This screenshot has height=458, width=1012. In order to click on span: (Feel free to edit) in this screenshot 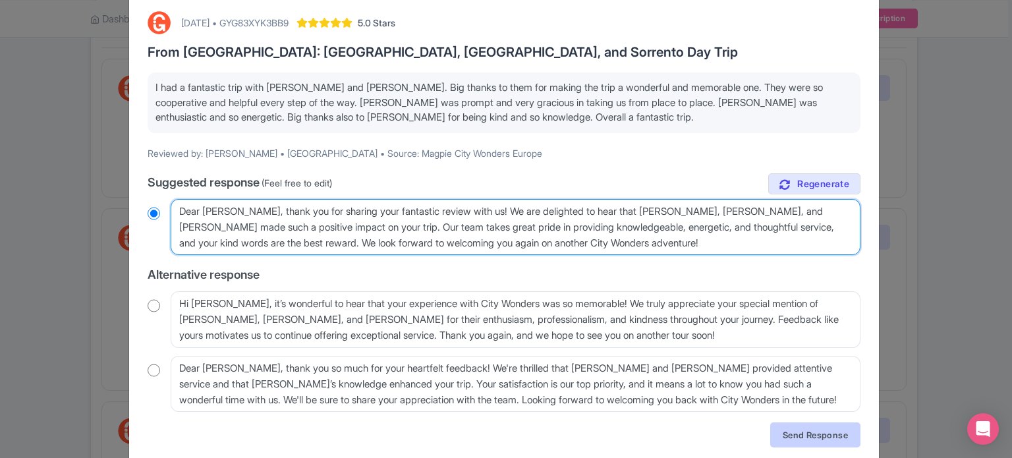, I will do `click(296, 182)`.